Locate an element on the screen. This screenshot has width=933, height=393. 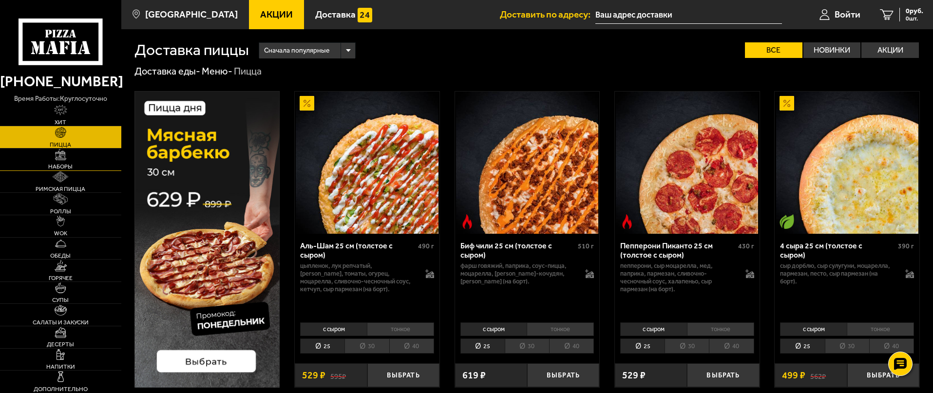
a: Острое блюдоПепперони Пиканто 25 см (толстое с сыром) is located at coordinates (687, 163).